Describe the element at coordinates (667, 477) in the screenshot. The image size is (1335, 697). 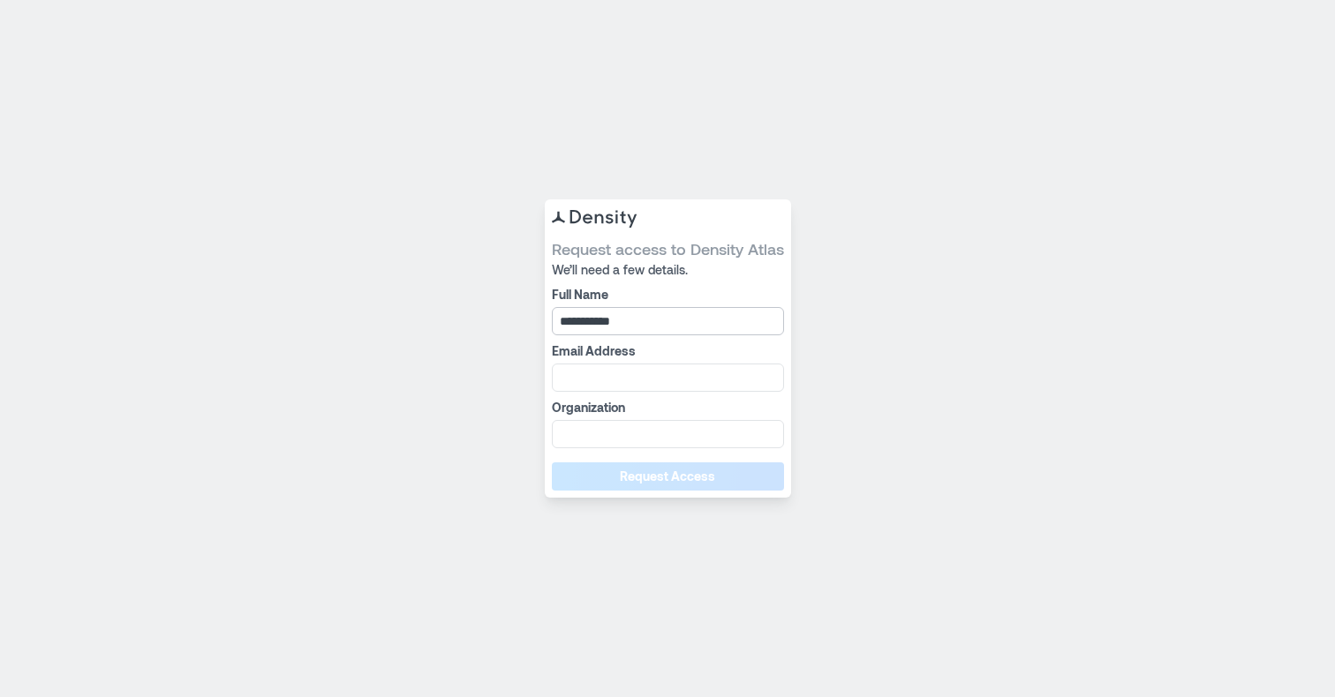
I see `span: Request Access` at that location.